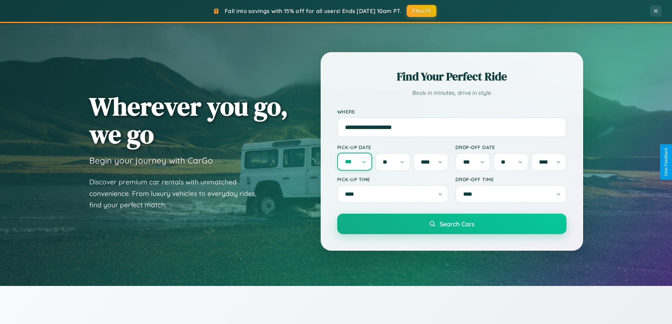 The height and width of the screenshot is (324, 672). I want to click on label: Pick-up Time, so click(393, 179).